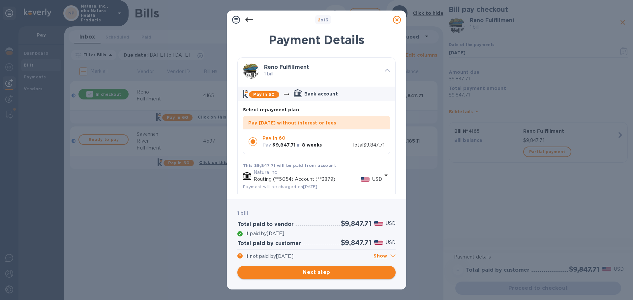 The image size is (633, 300). I want to click on b: 1 bill, so click(243, 213).